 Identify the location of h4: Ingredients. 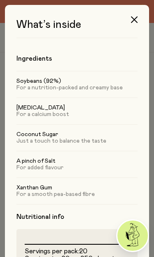
(77, 59).